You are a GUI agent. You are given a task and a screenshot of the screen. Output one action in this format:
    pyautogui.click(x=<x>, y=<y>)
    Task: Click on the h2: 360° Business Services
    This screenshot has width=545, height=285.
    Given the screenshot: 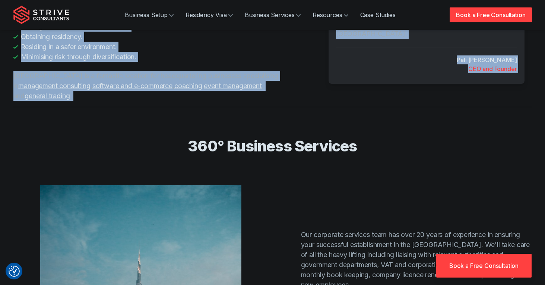 What is the action you would take?
    pyautogui.click(x=273, y=146)
    